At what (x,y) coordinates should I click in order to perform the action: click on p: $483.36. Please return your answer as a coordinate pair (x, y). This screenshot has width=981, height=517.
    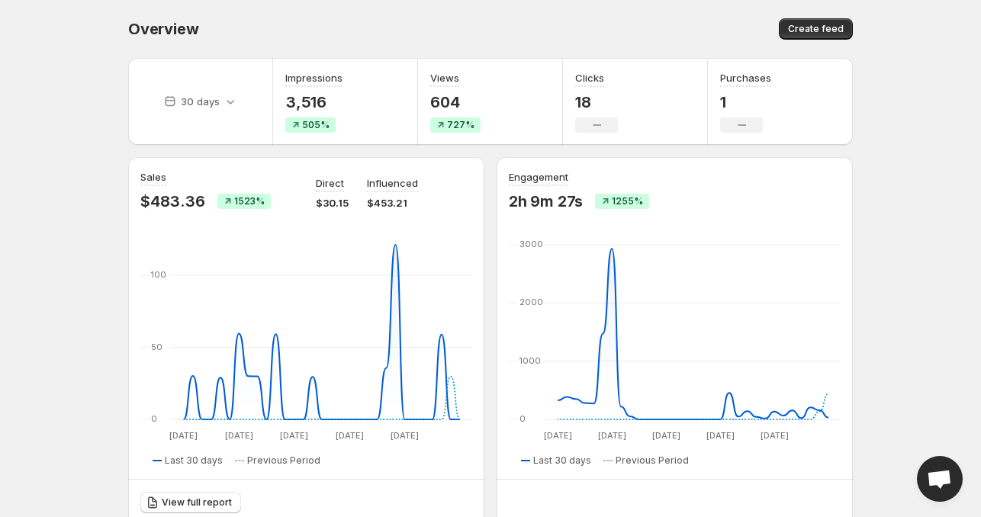
    Looking at the image, I should click on (172, 201).